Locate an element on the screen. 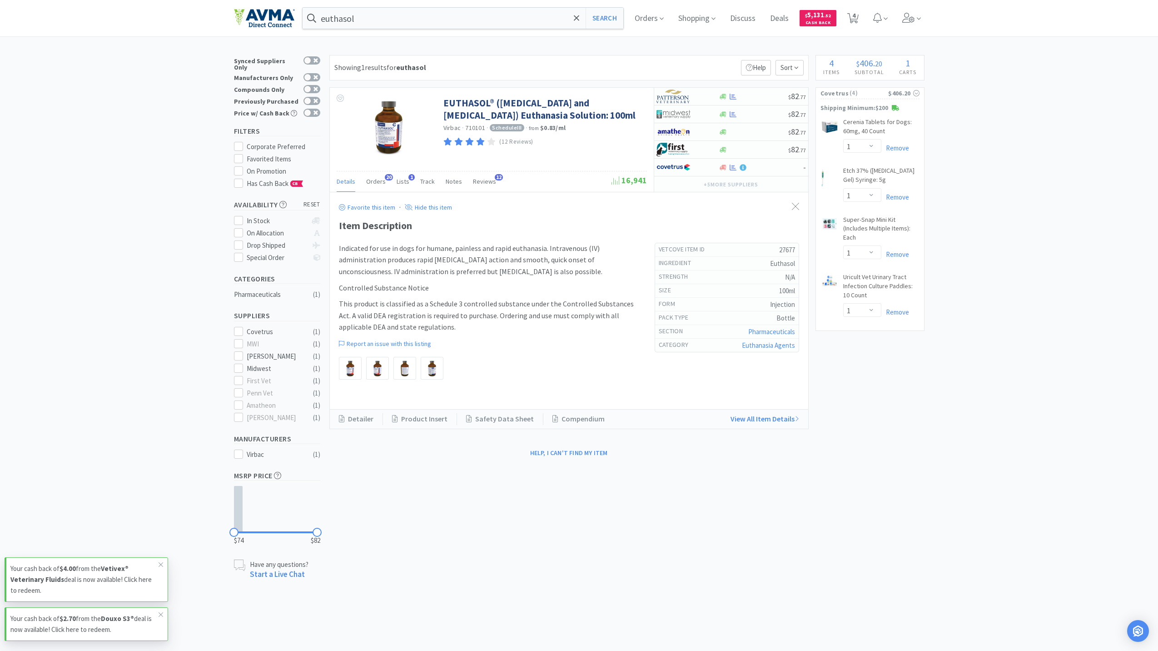 The height and width of the screenshot is (651, 1158). h5: Manufacturers is located at coordinates (277, 438).